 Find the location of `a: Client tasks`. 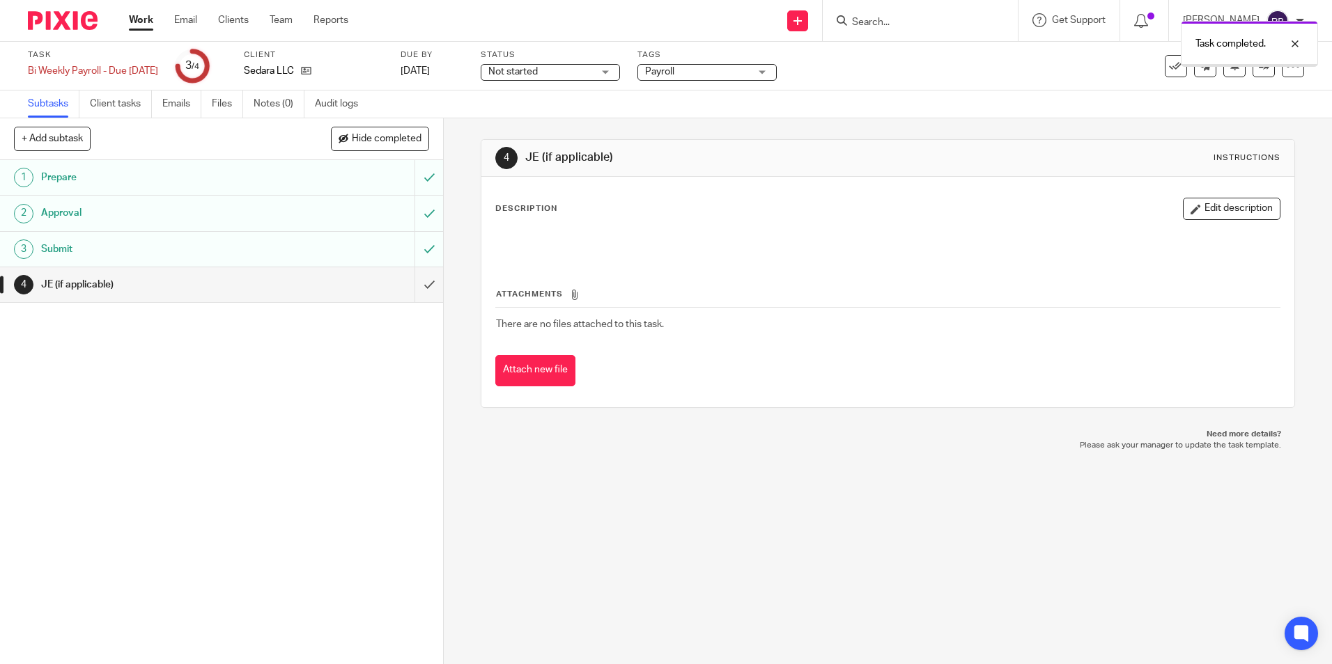

a: Client tasks is located at coordinates (120, 104).